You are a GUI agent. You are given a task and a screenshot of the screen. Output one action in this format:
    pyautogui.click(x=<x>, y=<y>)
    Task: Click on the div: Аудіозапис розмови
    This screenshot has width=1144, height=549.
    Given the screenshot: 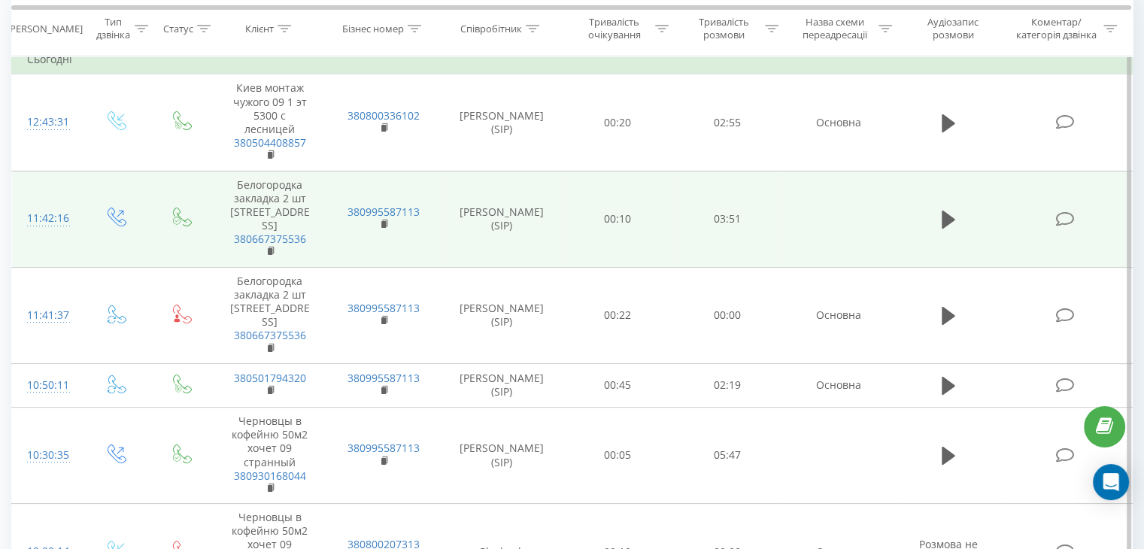 What is the action you would take?
    pyautogui.click(x=953, y=29)
    